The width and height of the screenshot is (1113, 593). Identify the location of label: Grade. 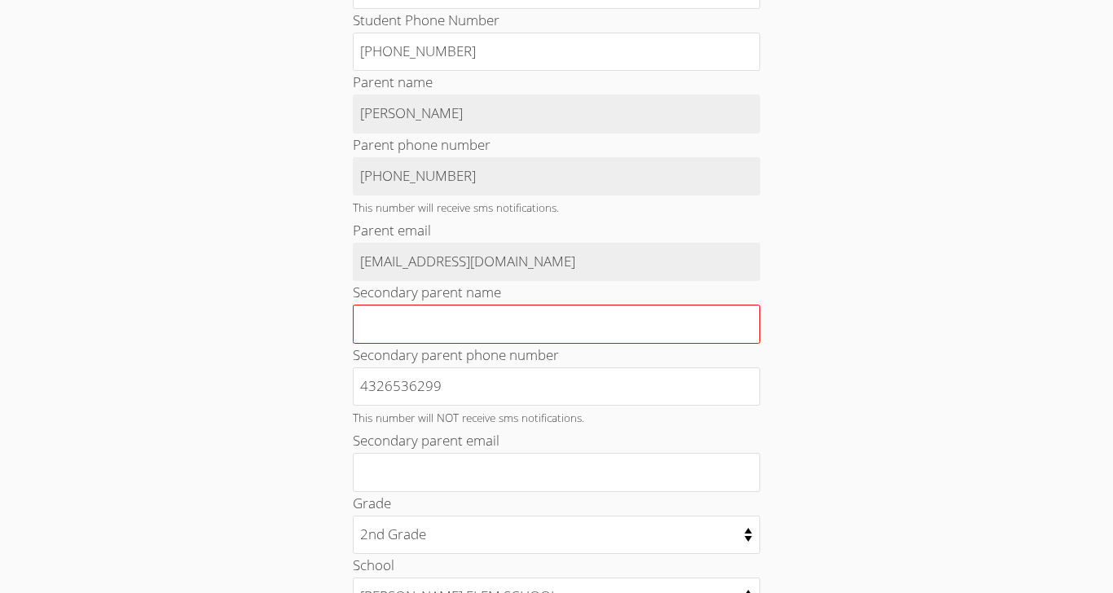
(372, 503).